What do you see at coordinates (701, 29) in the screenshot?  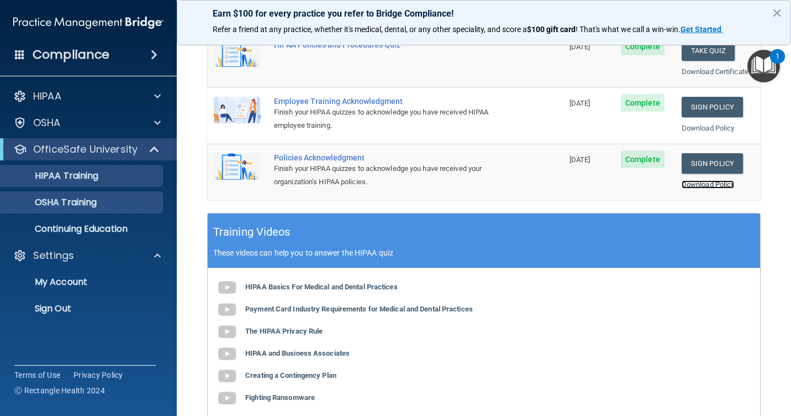 I see `strong: Get Started` at bounding box center [701, 29].